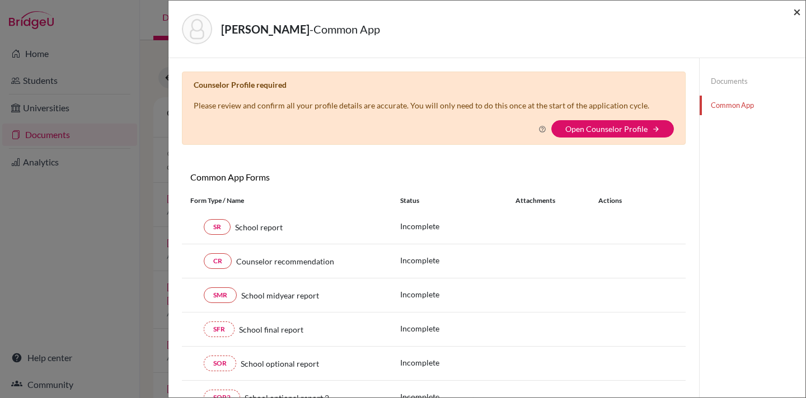  Describe the element at coordinates (286, 201) in the screenshot. I see `div: Form Type / Name` at that location.